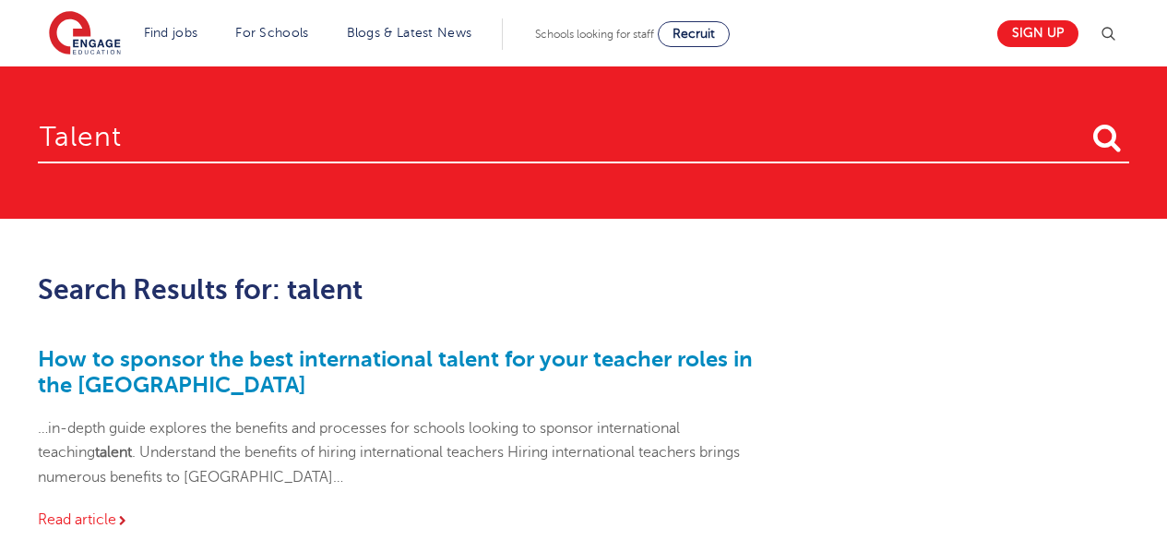 This screenshot has height=540, width=1167. Describe the element at coordinates (271, 32) in the screenshot. I see `a: For Schools` at that location.